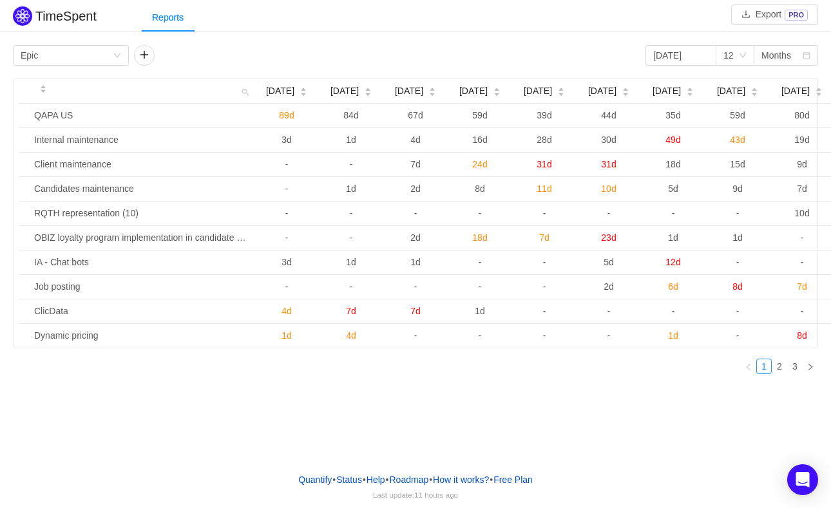 The width and height of the screenshot is (831, 508). I want to click on span: 44d, so click(608, 115).